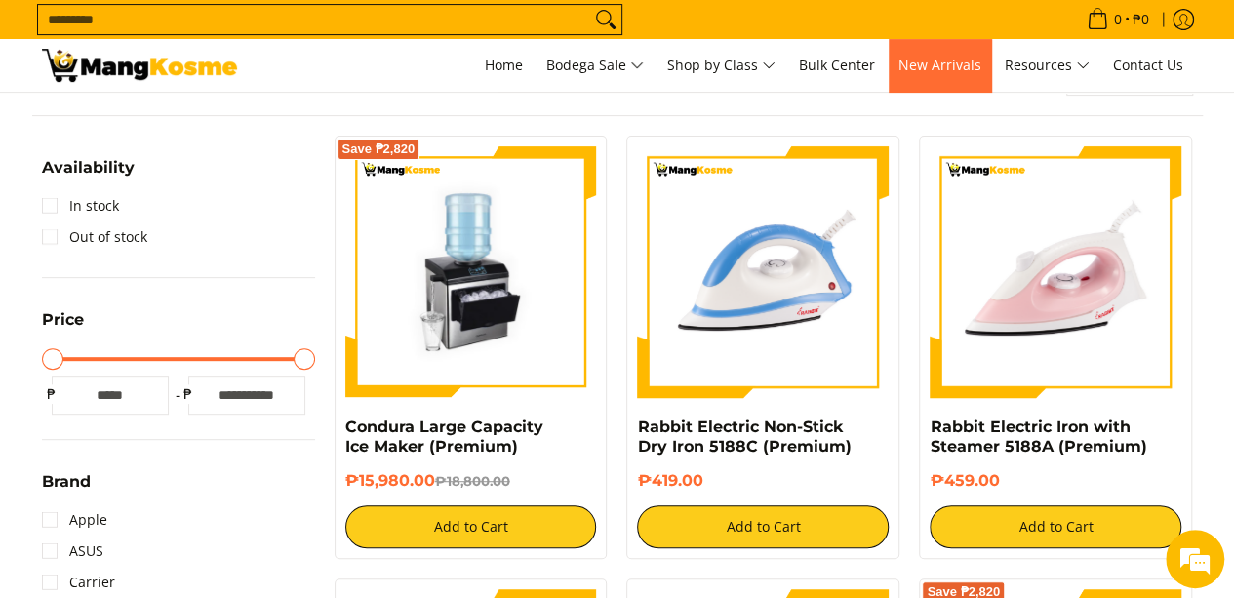 The height and width of the screenshot is (598, 1234). Describe the element at coordinates (444, 436) in the screenshot. I see `a: Condura Large Capacity Ice Maker (Premium)` at that location.